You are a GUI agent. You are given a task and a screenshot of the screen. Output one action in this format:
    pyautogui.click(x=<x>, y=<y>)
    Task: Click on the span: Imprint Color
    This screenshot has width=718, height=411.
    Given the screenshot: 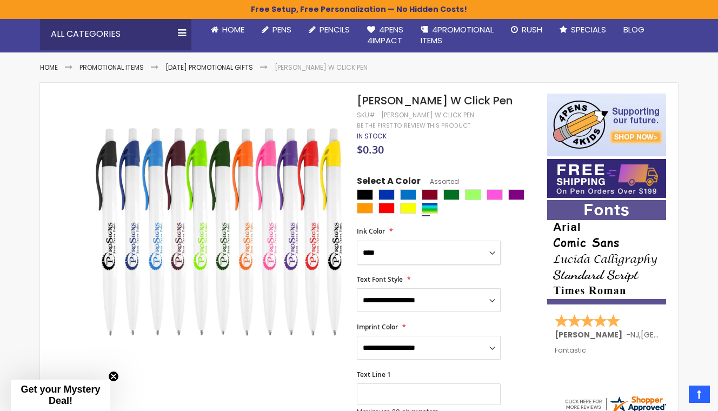 What is the action you would take?
    pyautogui.click(x=377, y=326)
    